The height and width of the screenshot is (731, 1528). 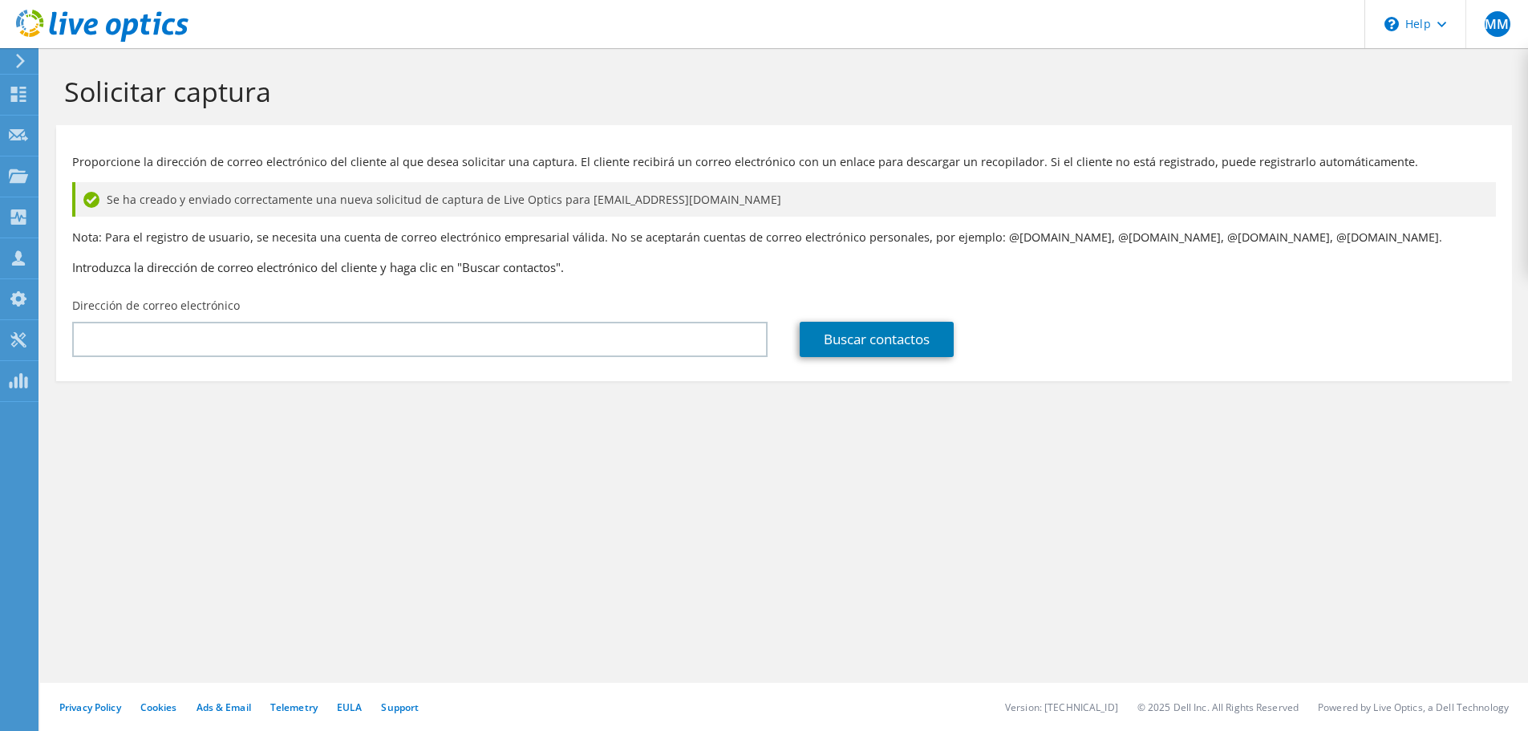 I want to click on span: MM, so click(x=1497, y=24).